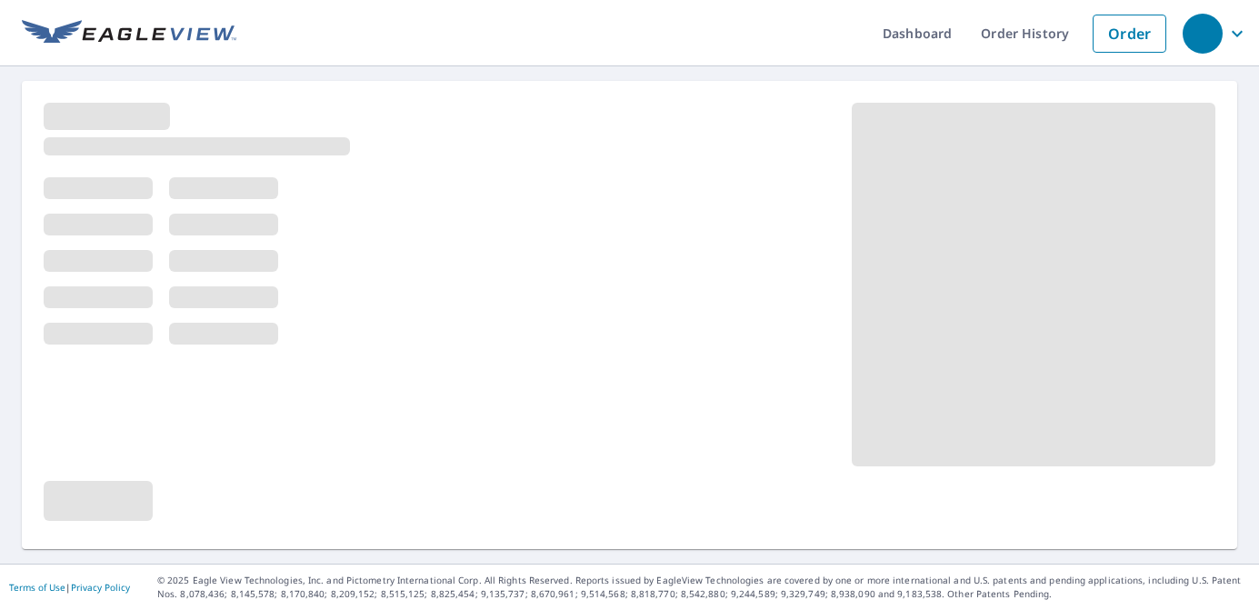  What do you see at coordinates (129, 34) in the screenshot?
I see `img: EV Logo` at bounding box center [129, 34].